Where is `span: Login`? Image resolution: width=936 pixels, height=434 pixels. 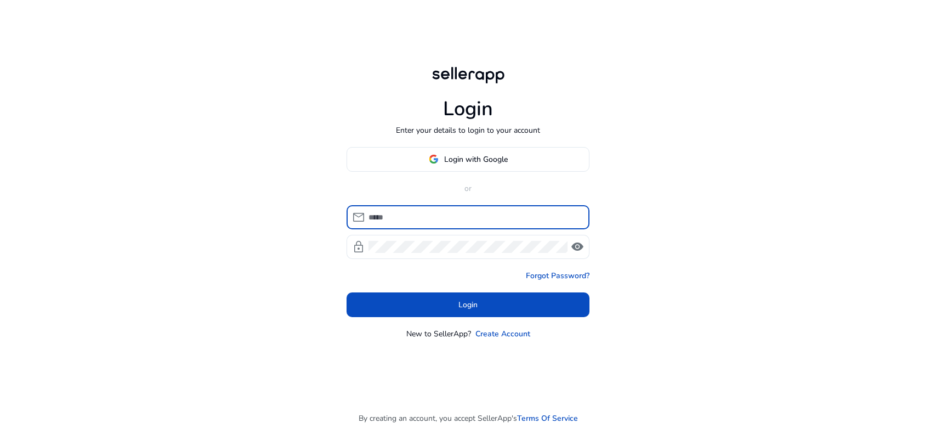 span: Login is located at coordinates (468, 304).